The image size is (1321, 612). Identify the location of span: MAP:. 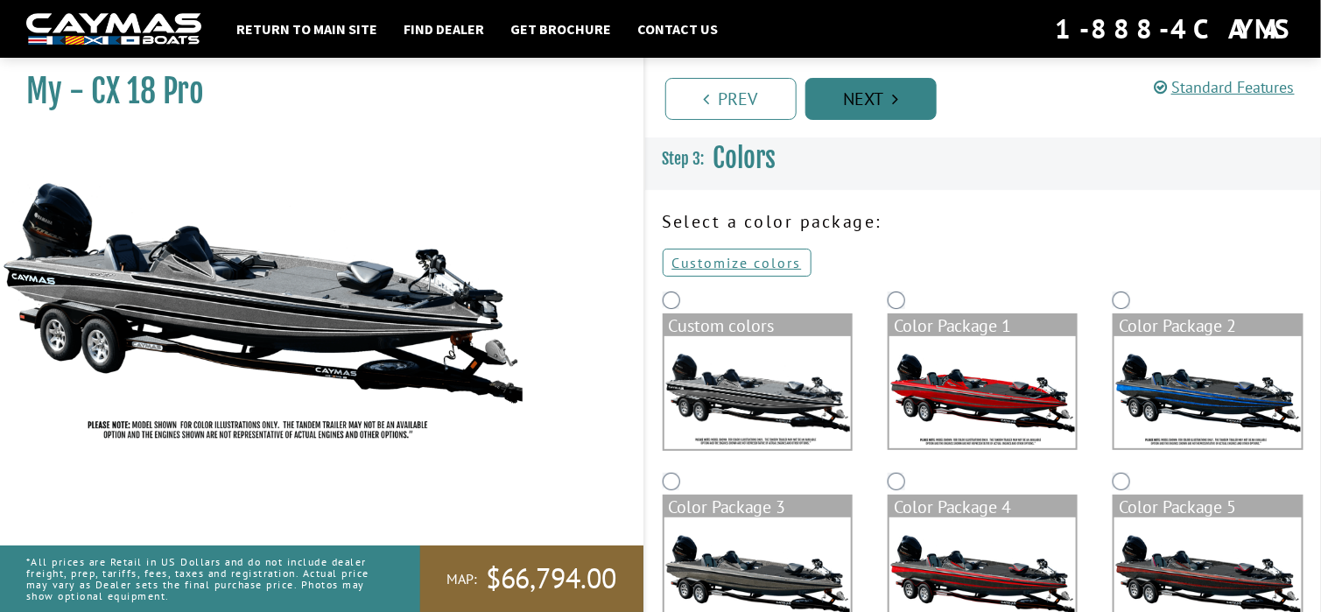
(461, 579).